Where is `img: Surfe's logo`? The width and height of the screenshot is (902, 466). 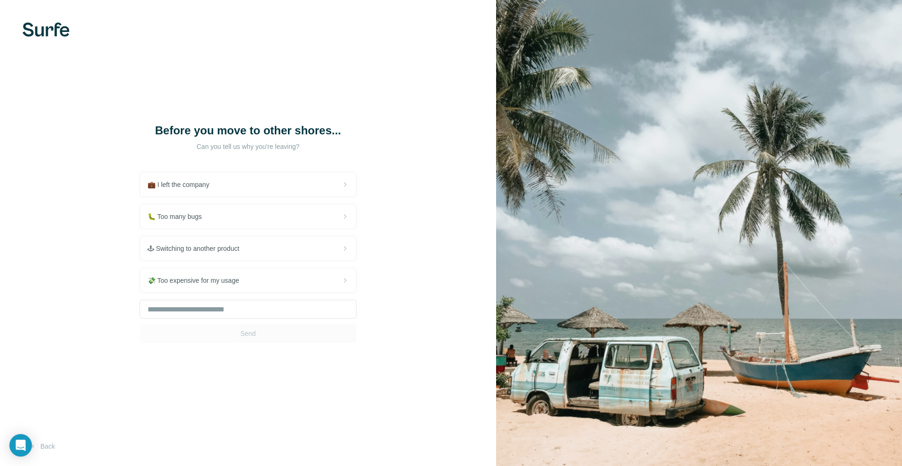 img: Surfe's logo is located at coordinates (46, 30).